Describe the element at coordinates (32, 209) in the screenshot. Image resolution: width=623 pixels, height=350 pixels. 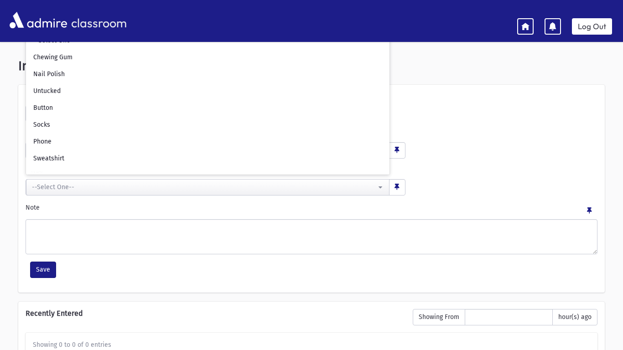
I see `label: Note` at that location.